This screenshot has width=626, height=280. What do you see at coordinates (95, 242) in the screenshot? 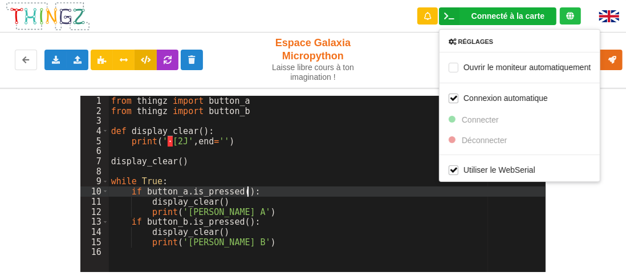
I see `div: 15` at bounding box center [95, 242].